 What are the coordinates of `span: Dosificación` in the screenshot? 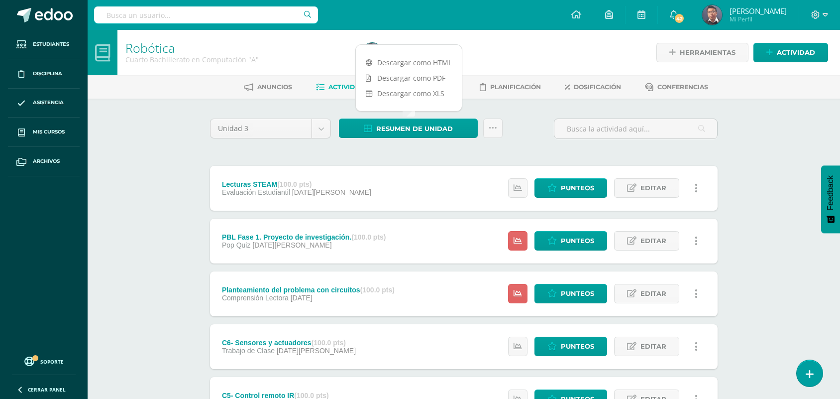 It's located at (597, 87).